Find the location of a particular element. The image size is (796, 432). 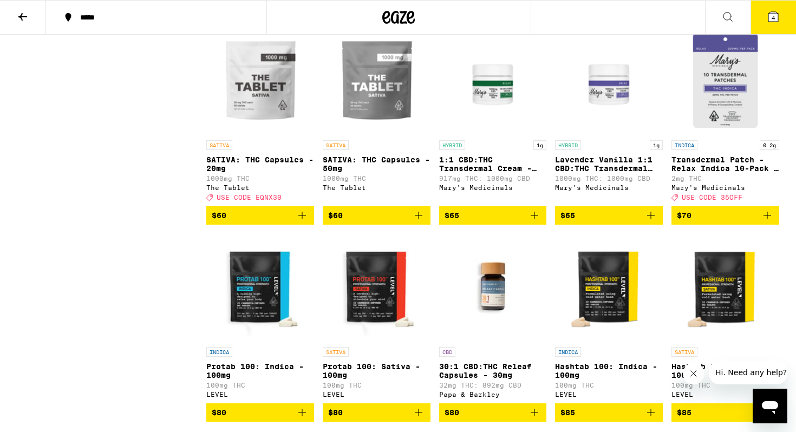

p: Hashtab 100: Indica - 100mg is located at coordinates (609, 371).